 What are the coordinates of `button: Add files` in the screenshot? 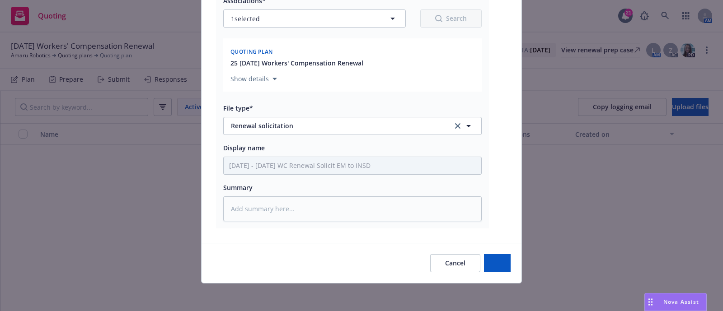 It's located at (497, 263).